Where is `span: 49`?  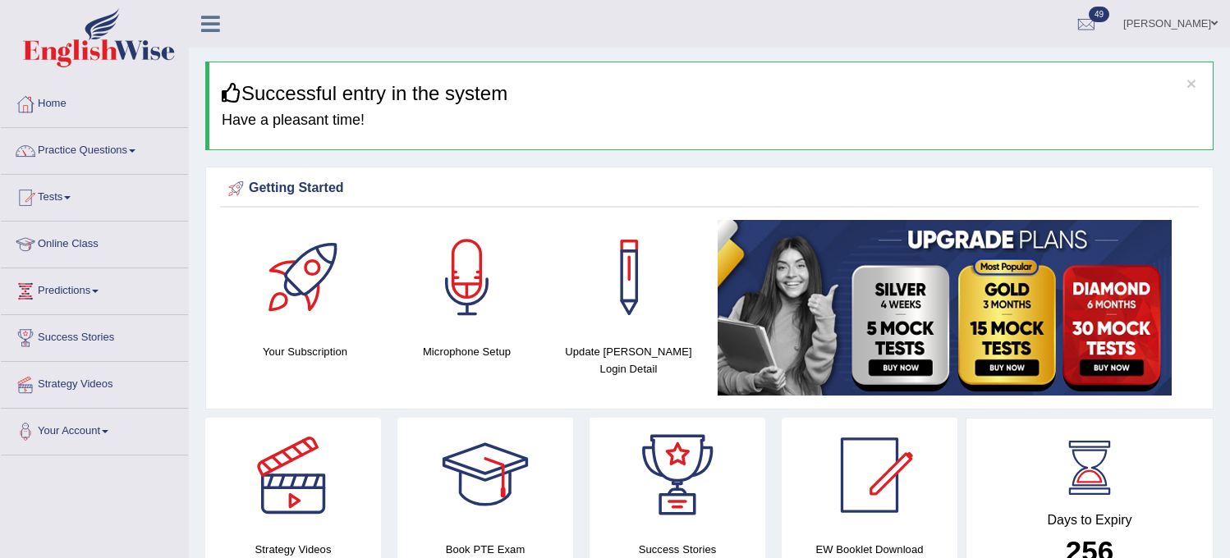
span: 49 is located at coordinates (1098, 14).